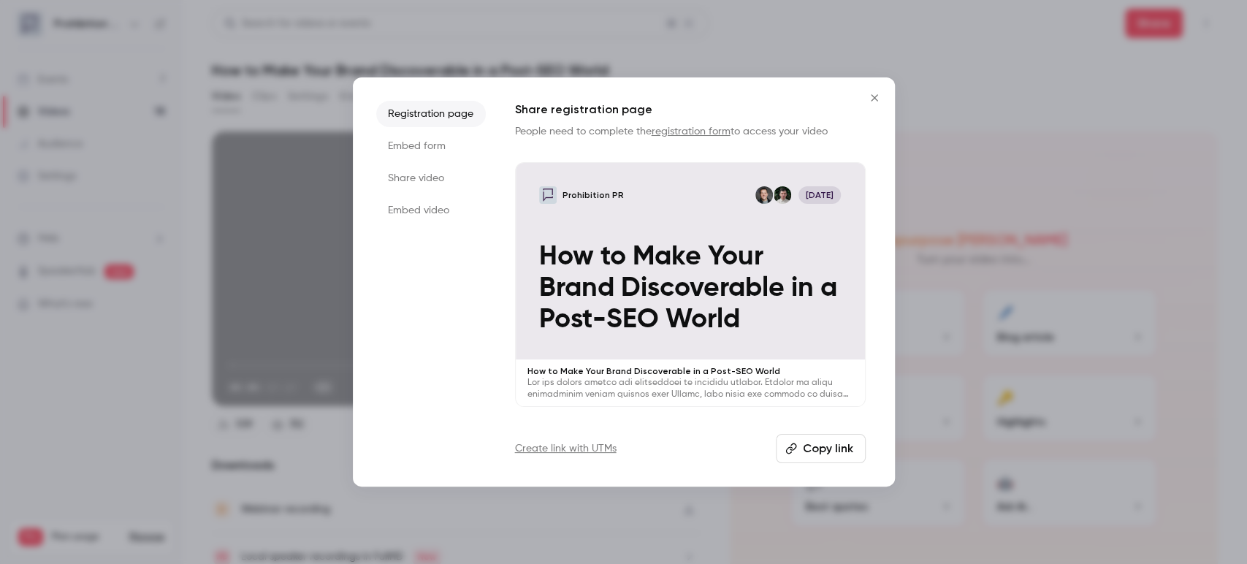  What do you see at coordinates (548, 195) in the screenshot?
I see `img: How to Make Your Brand Discoverable in a Post-SEO World` at bounding box center [548, 195].